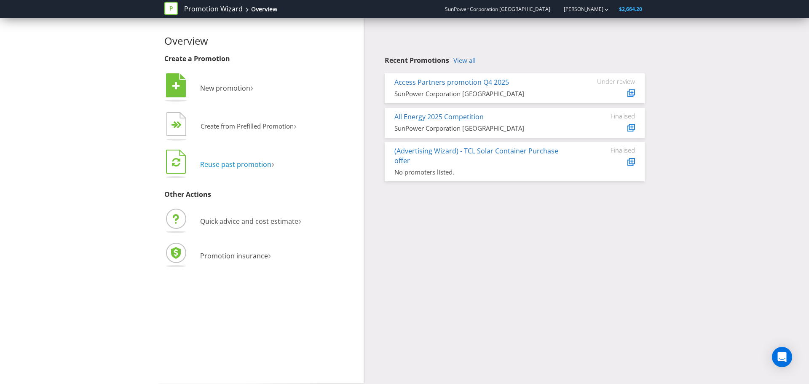 Image resolution: width=809 pixels, height=384 pixels. Describe the element at coordinates (439, 117) in the screenshot. I see `a: All Energy 2025 Competition` at that location.